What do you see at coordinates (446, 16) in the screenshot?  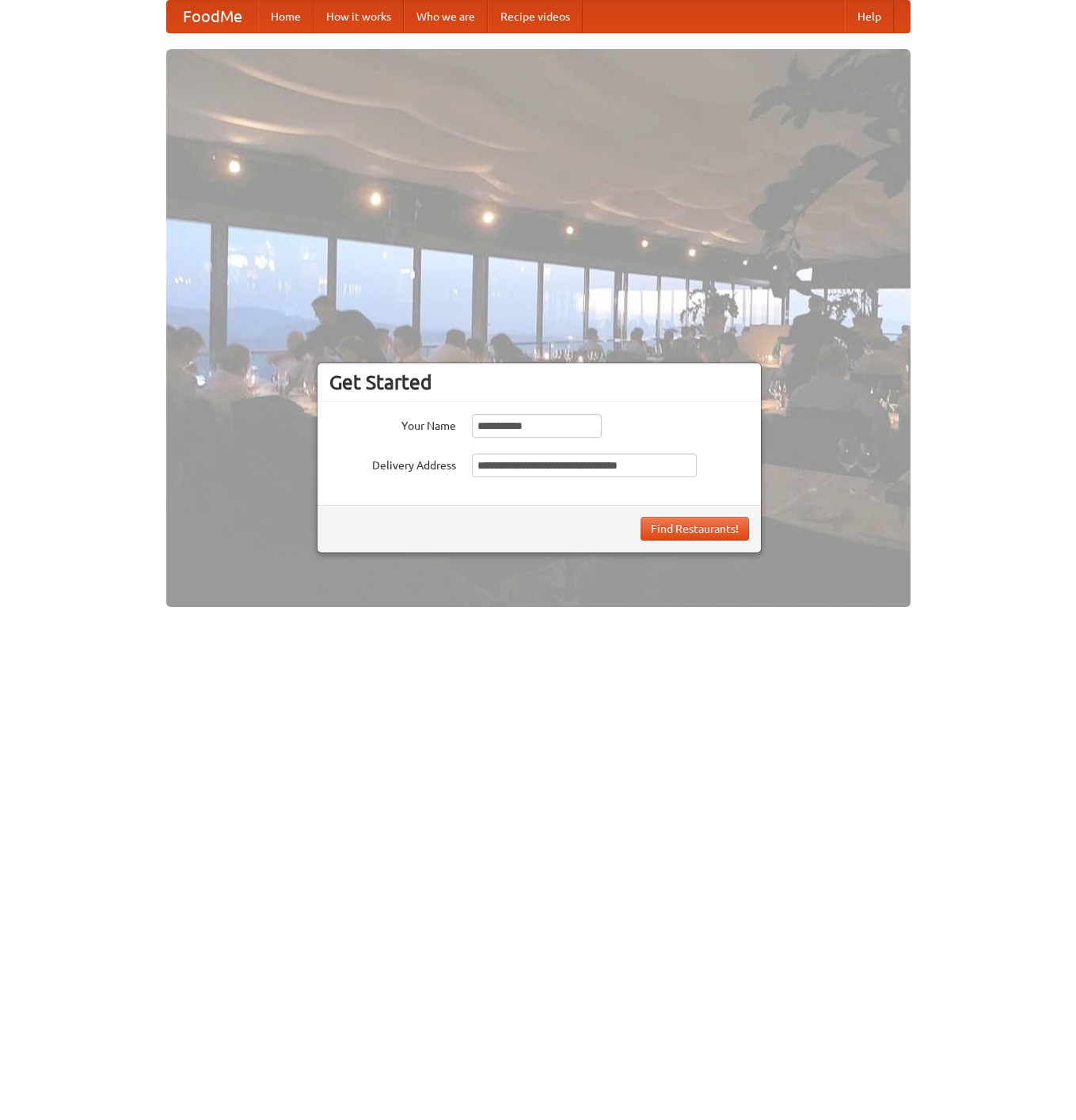 I see `a: Who we are` at bounding box center [446, 16].